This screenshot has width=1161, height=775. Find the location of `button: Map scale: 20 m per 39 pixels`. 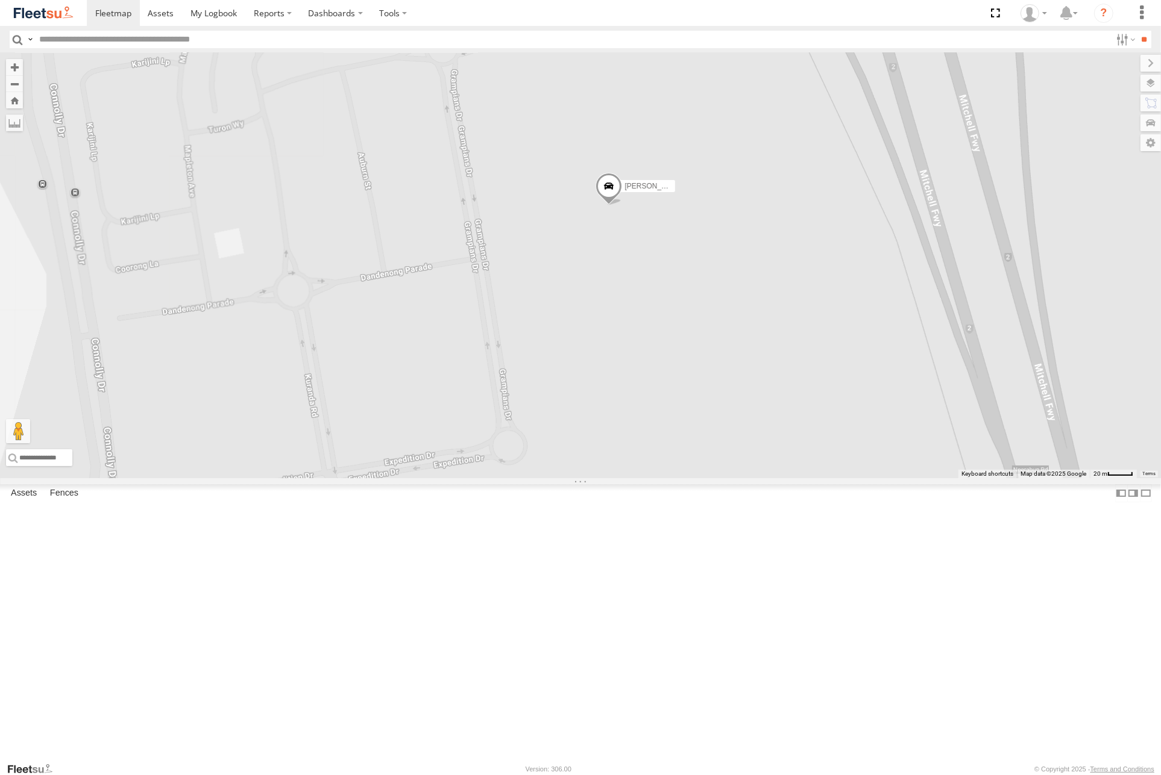

button: Map scale: 20 m per 39 pixels is located at coordinates (1113, 474).